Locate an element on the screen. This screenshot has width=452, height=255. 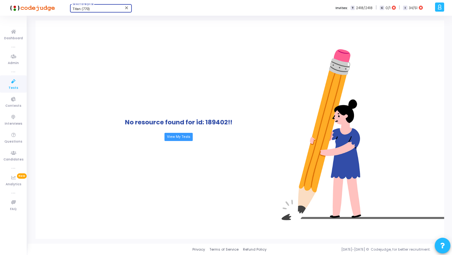
span: 0/1 is located at coordinates (388, 8).